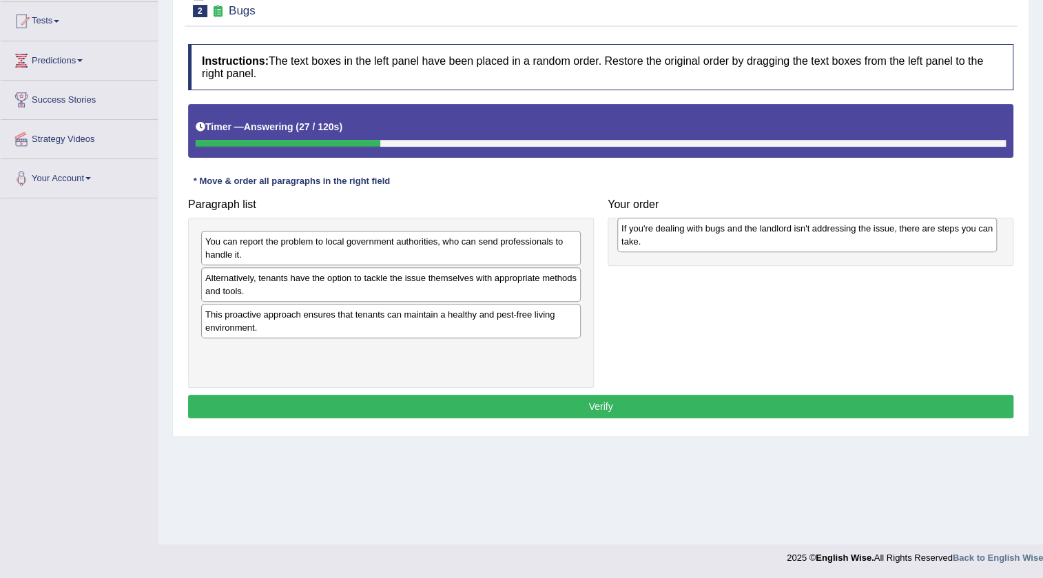 This screenshot has width=1043, height=578. What do you see at coordinates (235, 61) in the screenshot?
I see `b: Instructions:` at bounding box center [235, 61].